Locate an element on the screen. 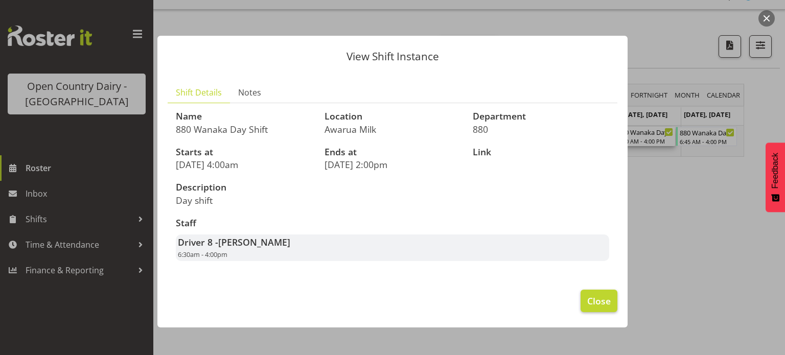  h3: Department is located at coordinates (540, 116).